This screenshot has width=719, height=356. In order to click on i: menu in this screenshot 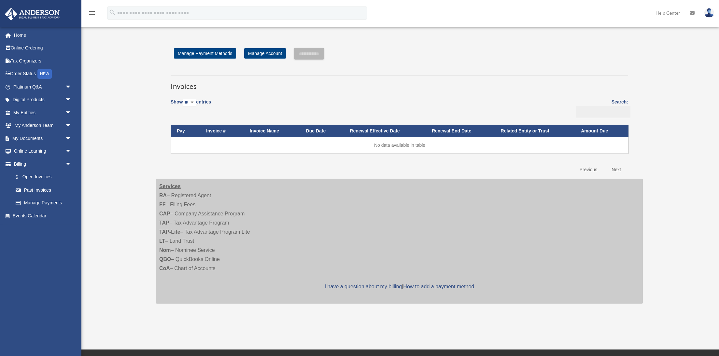, I will do `click(92, 13)`.